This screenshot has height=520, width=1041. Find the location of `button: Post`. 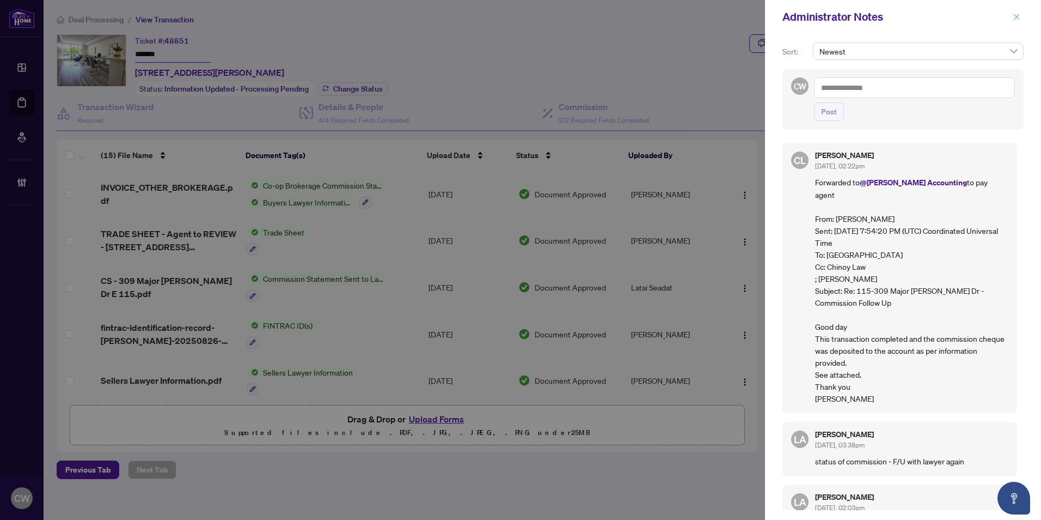

button: Post is located at coordinates (829, 112).